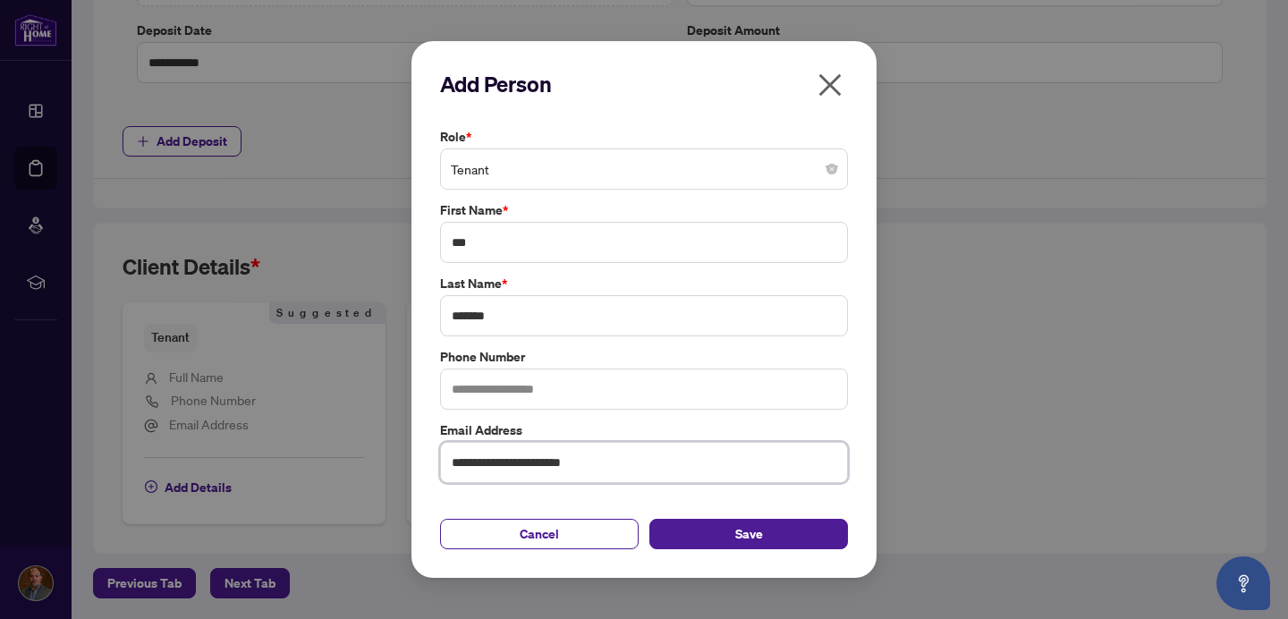 This screenshot has height=619, width=1288. I want to click on label: First Name, so click(644, 210).